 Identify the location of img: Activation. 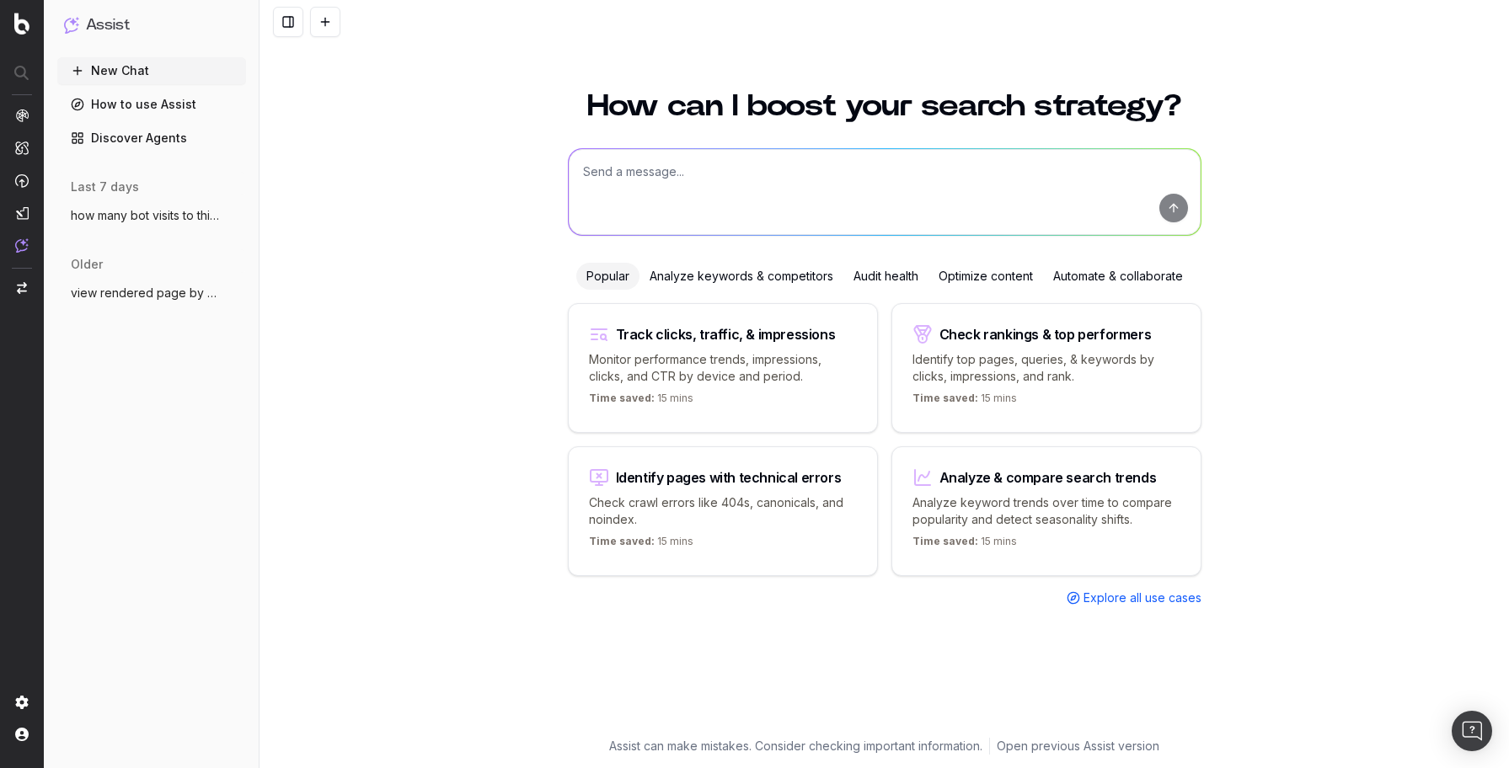
(22, 180).